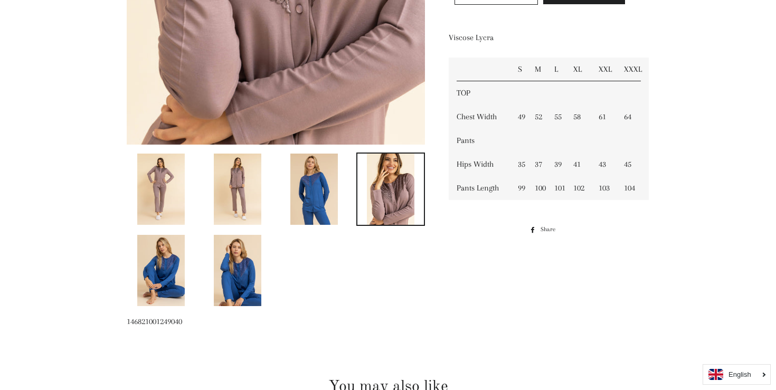  What do you see at coordinates (740, 374) in the screenshot?
I see `i: English` at bounding box center [740, 374].